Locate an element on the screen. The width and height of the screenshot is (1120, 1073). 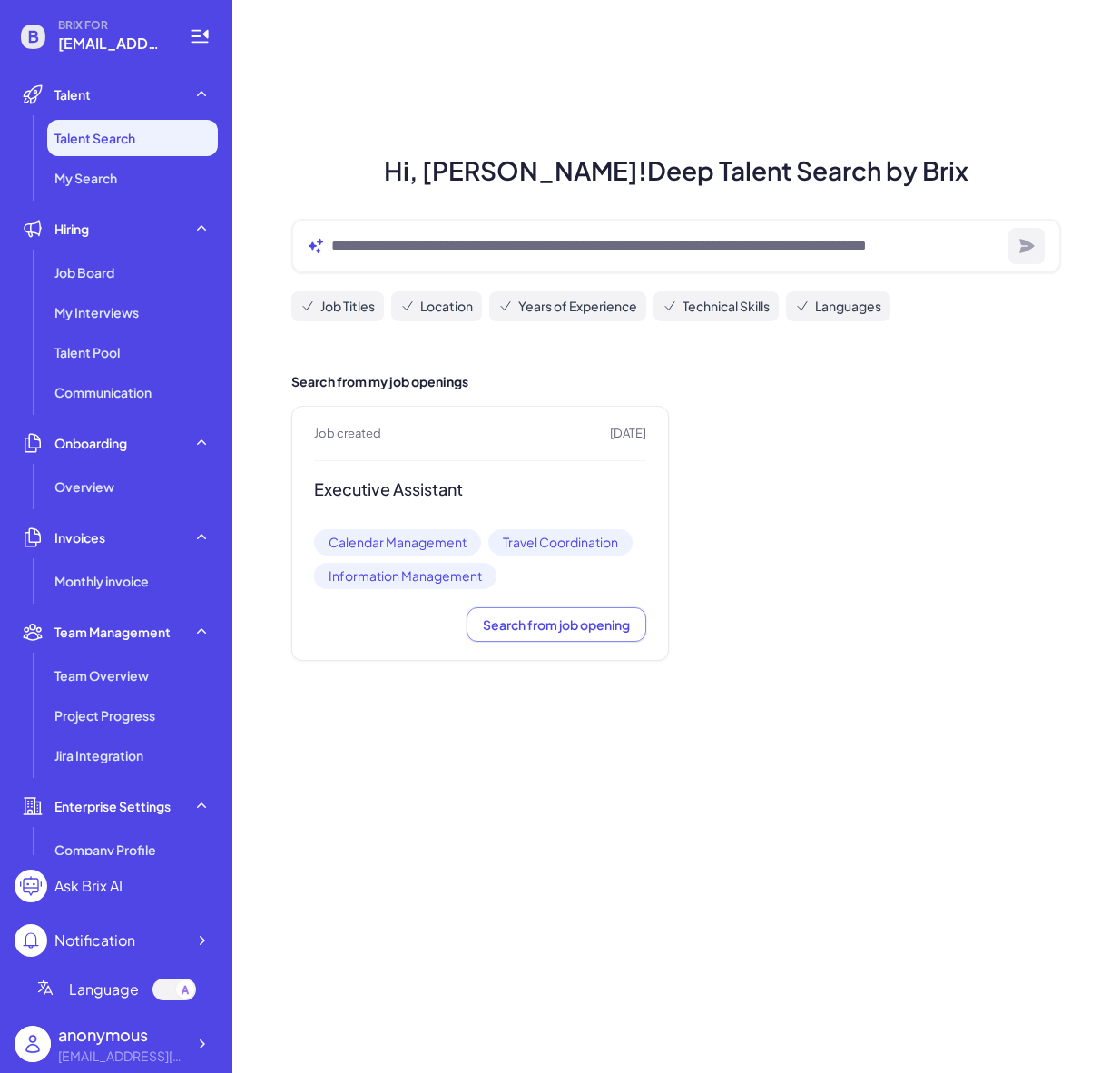
div: Ask Brix AI is located at coordinates (88, 887).